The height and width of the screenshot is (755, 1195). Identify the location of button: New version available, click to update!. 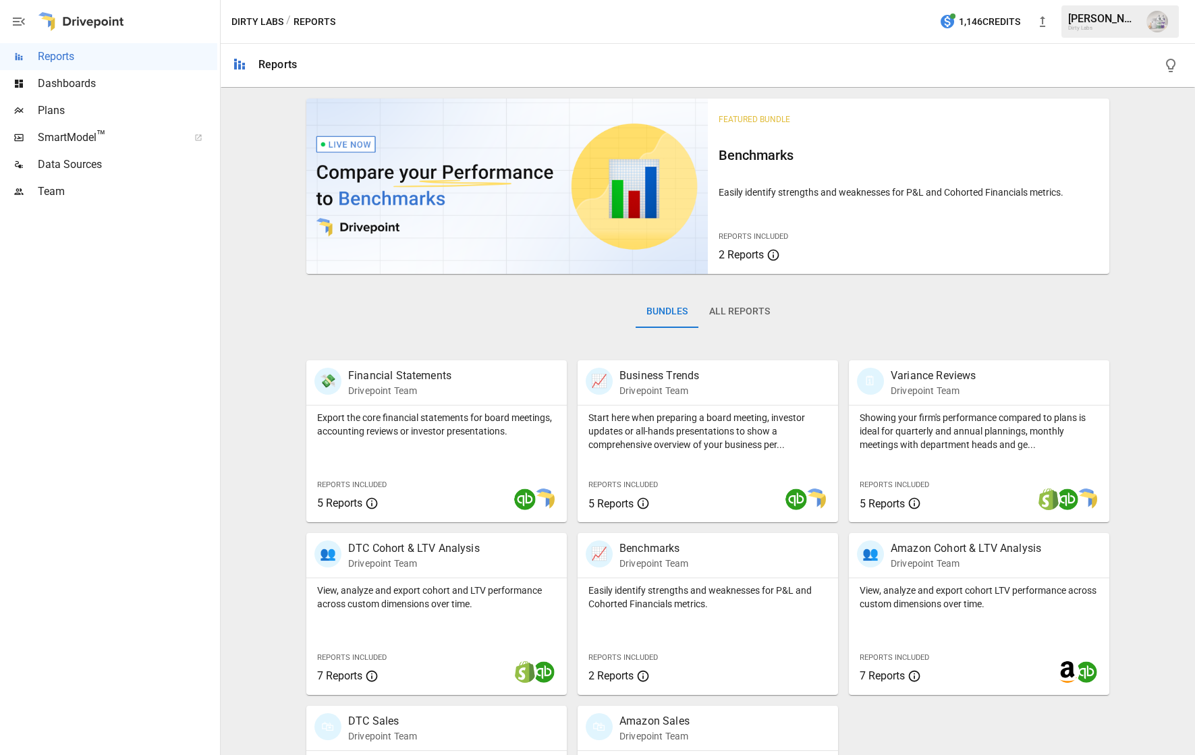
(1042, 22).